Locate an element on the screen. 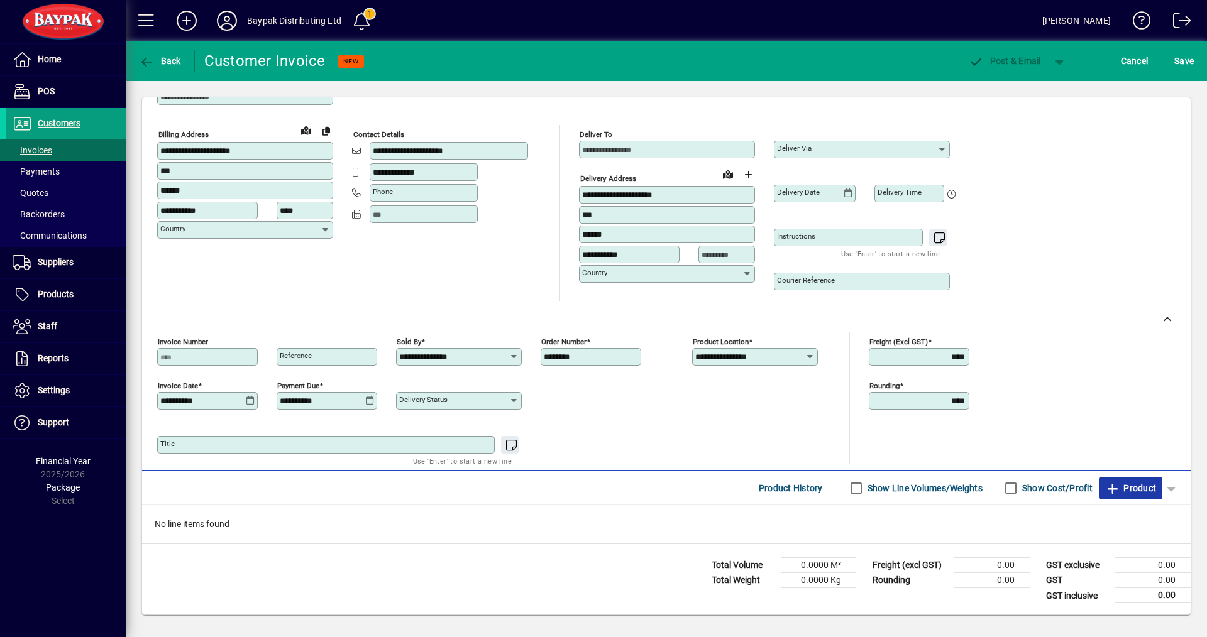 The height and width of the screenshot is (637, 1207). button: Post & Email is located at coordinates (1004, 61).